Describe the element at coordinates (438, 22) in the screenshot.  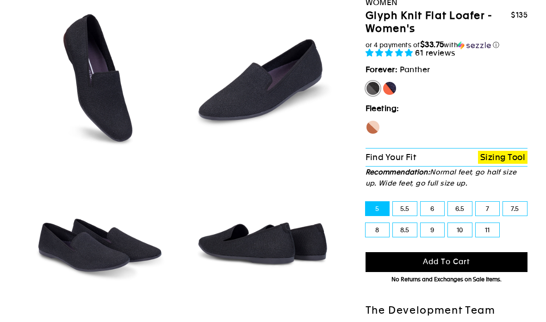
I see `h1: Glyph Knit Flat Loafer - Women's` at that location.